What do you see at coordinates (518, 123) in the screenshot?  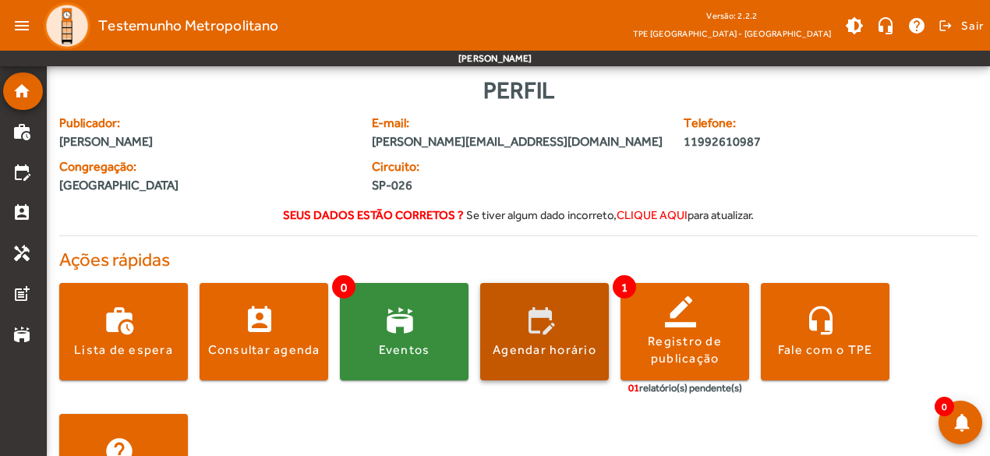 I see `span: E-mail:` at bounding box center [518, 123].